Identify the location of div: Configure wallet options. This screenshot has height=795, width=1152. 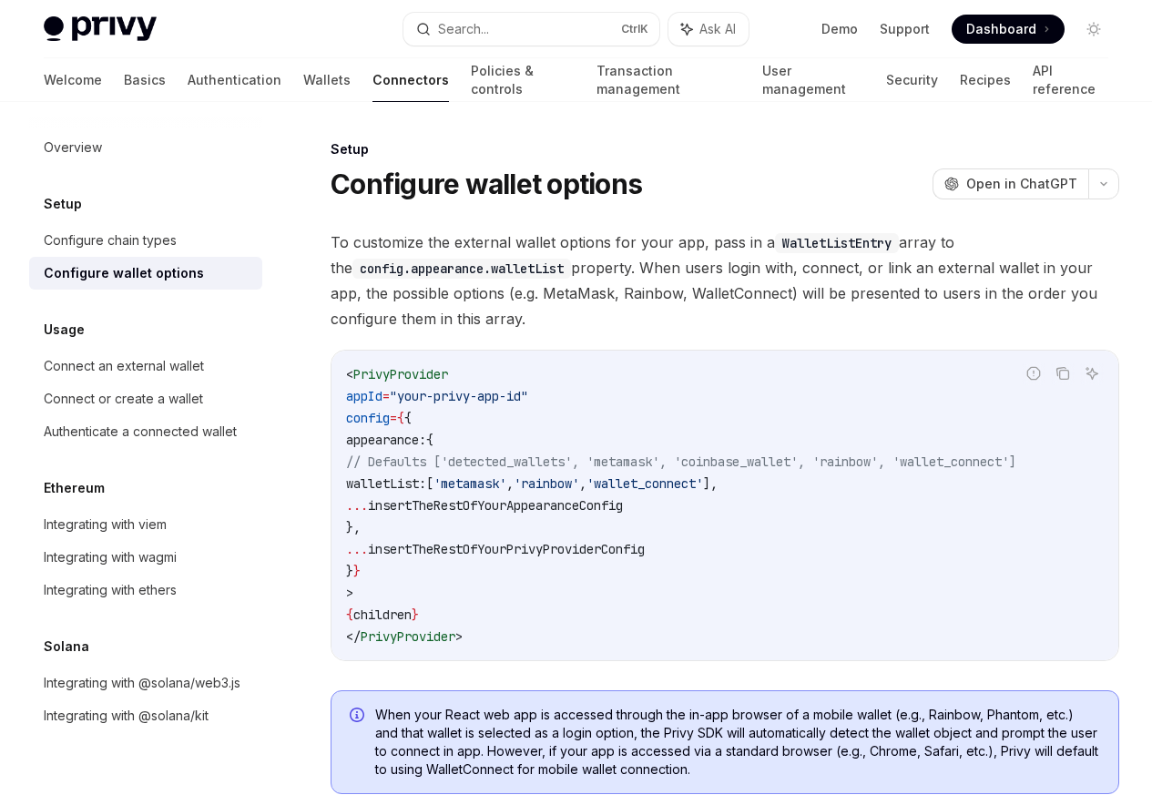
(124, 273).